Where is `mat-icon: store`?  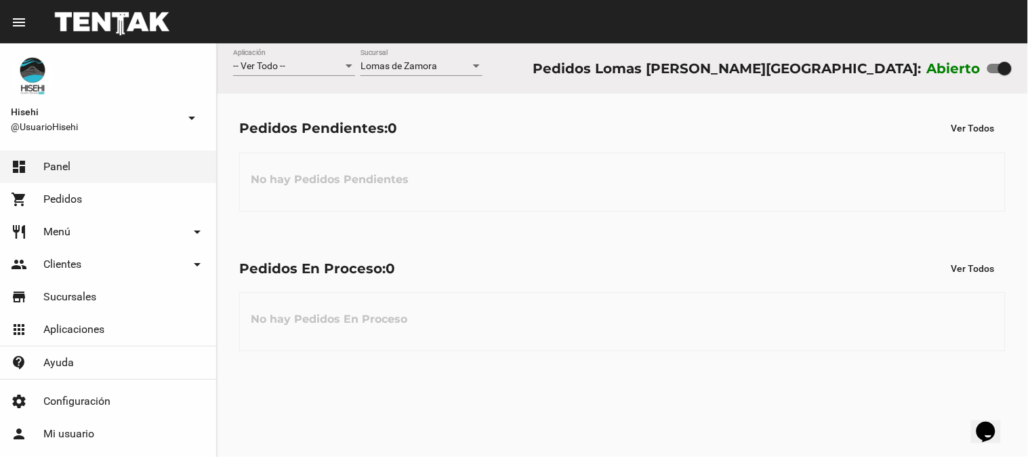 mat-icon: store is located at coordinates (19, 297).